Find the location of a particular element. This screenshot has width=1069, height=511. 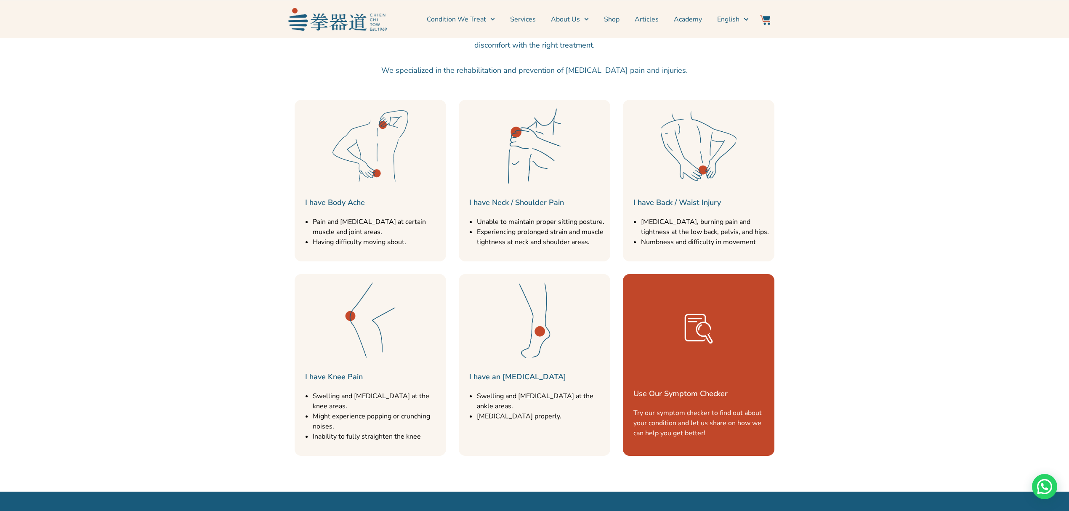

img: Services Icon-38 is located at coordinates (534, 320).